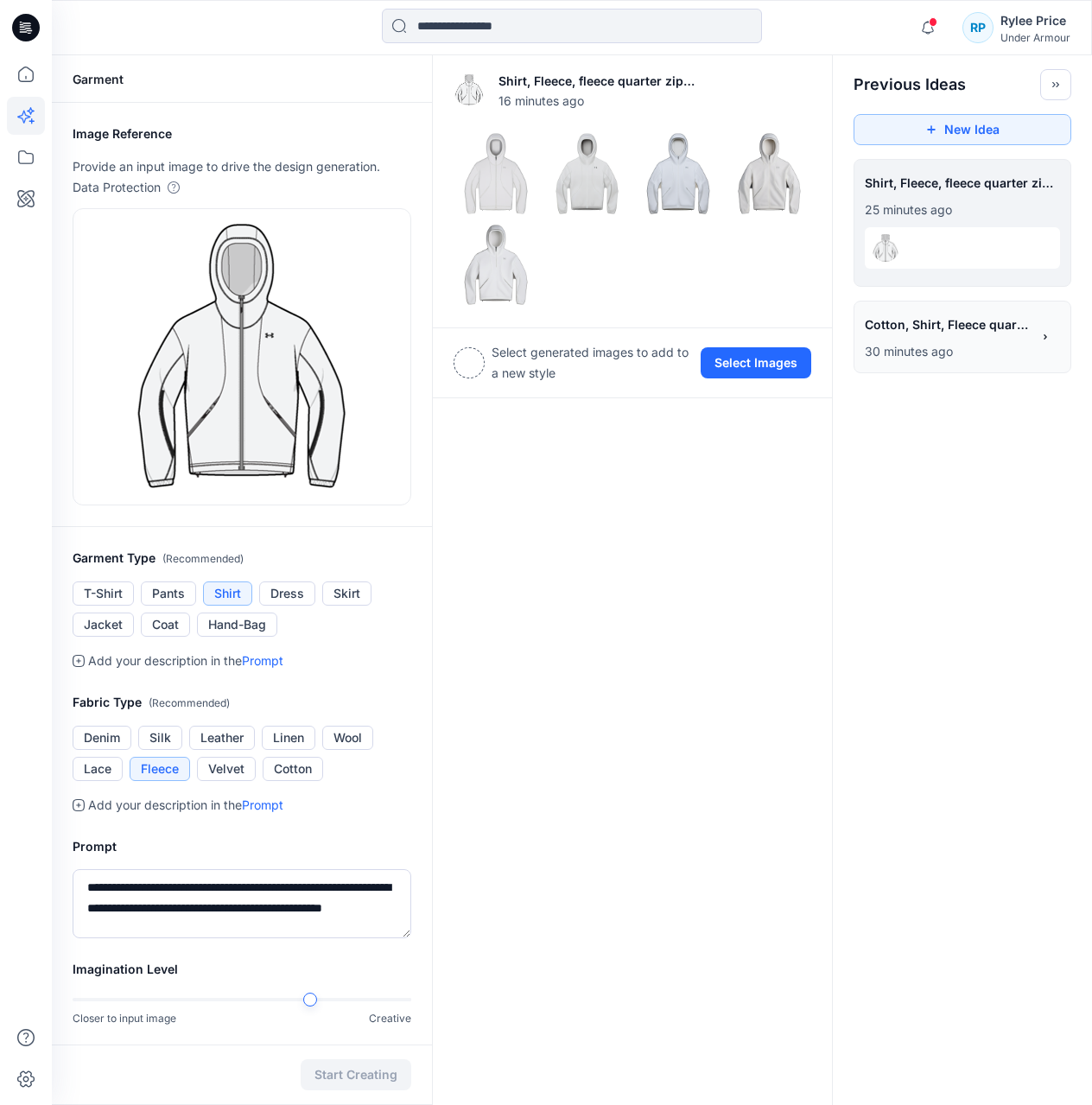  Describe the element at coordinates (1034, 37) in the screenshot. I see `div: Under Armour` at that location.